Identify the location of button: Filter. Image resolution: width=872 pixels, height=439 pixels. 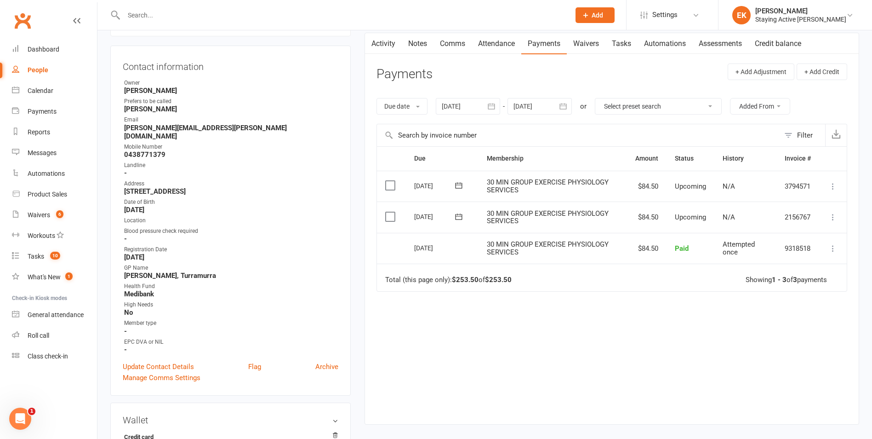
(802, 135).